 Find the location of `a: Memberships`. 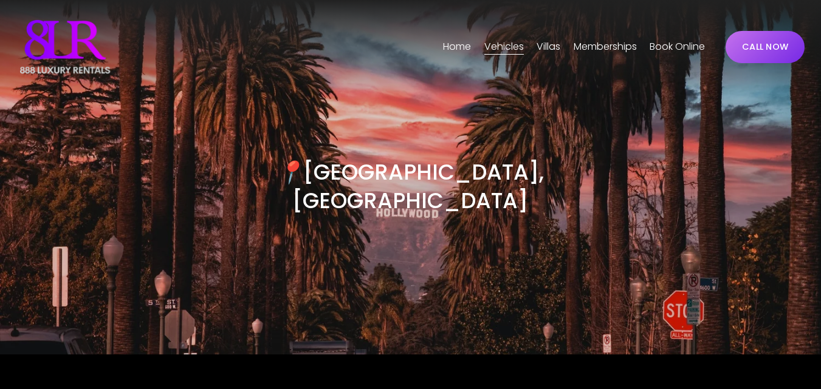

a: Memberships is located at coordinates (605, 47).